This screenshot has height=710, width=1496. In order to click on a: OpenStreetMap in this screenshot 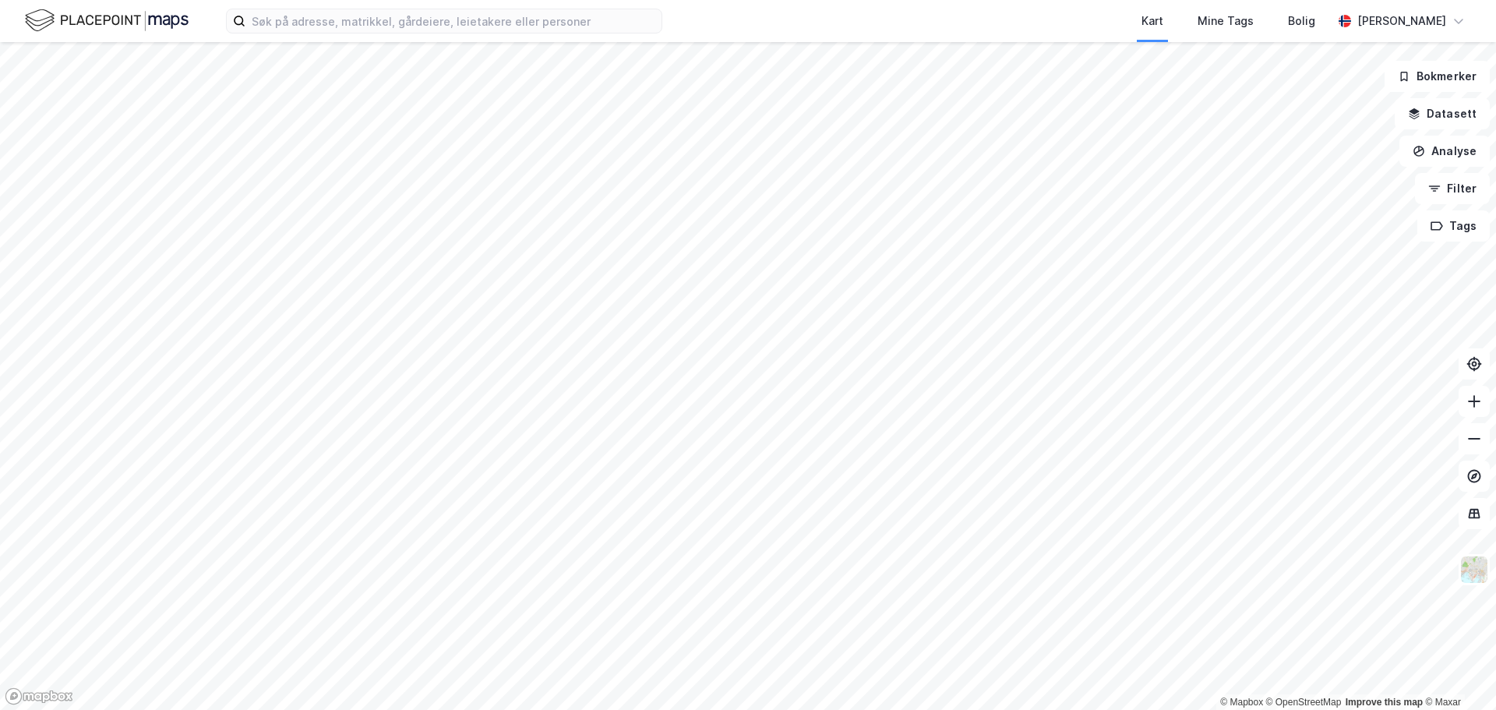, I will do `click(1303, 702)`.